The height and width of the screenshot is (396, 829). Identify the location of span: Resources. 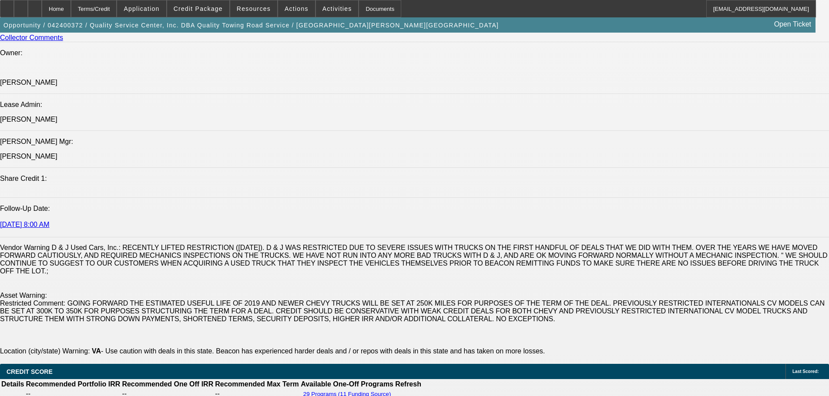
(254, 9).